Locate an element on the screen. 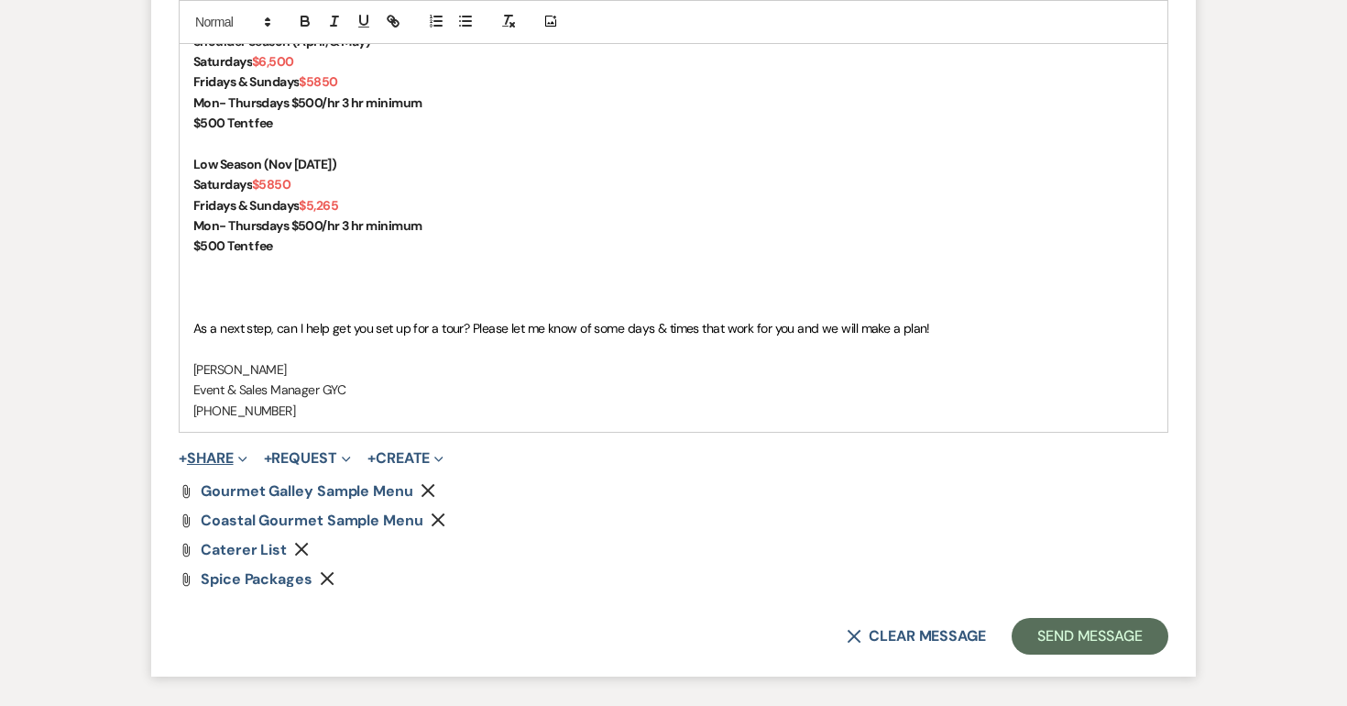 The height and width of the screenshot is (706, 1347). span: Gourmet Galley Sample Menu is located at coordinates (307, 490).